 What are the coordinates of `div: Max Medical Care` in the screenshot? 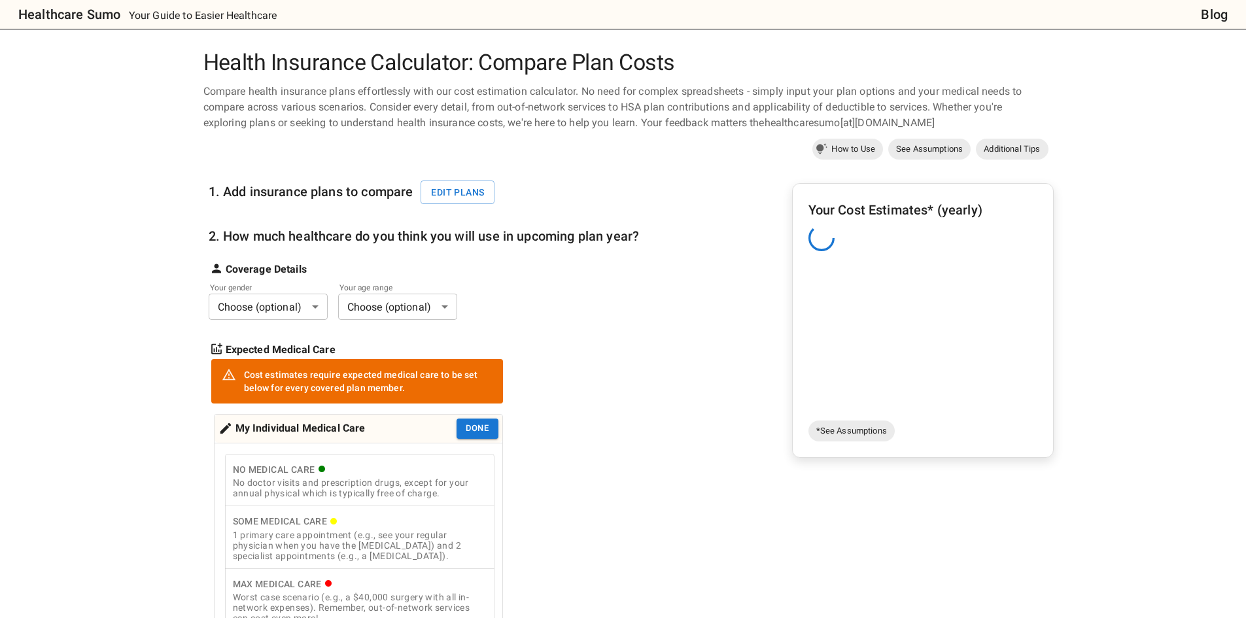 It's located at (360, 584).